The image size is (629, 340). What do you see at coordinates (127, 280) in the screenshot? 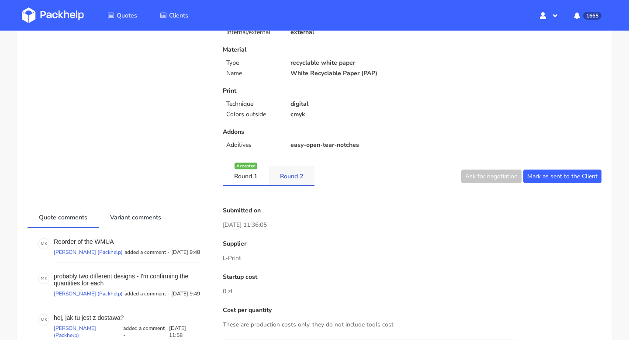
I see `p: probably two different designs - I'm confirming the quantities for each` at bounding box center [127, 280].